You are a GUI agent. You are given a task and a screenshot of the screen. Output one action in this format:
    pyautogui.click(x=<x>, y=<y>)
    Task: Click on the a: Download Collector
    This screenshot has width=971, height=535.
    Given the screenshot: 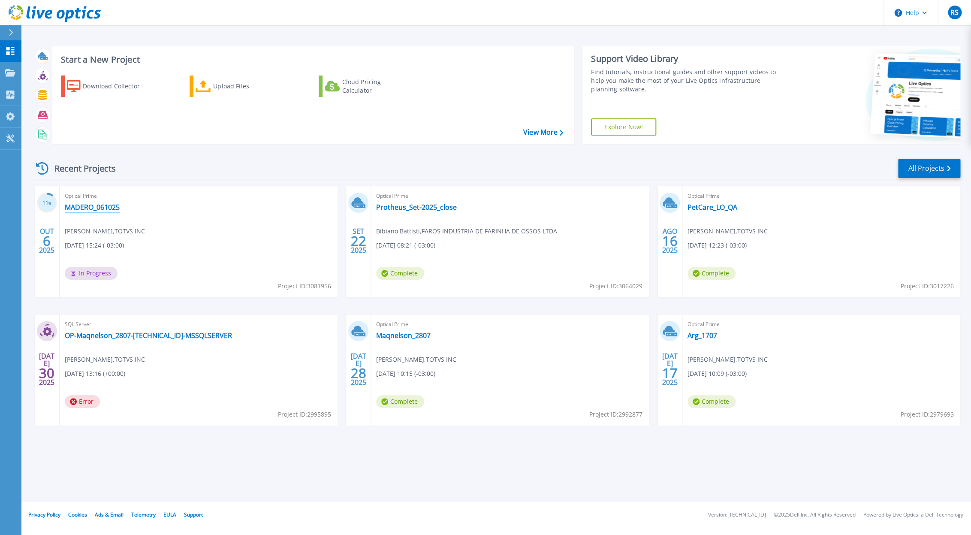 What is the action you would take?
    pyautogui.click(x=109, y=86)
    